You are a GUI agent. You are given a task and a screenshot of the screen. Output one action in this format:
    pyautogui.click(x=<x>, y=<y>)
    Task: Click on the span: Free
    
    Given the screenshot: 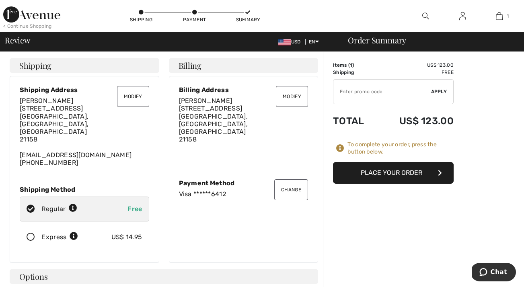 What is the action you would take?
    pyautogui.click(x=135, y=209)
    